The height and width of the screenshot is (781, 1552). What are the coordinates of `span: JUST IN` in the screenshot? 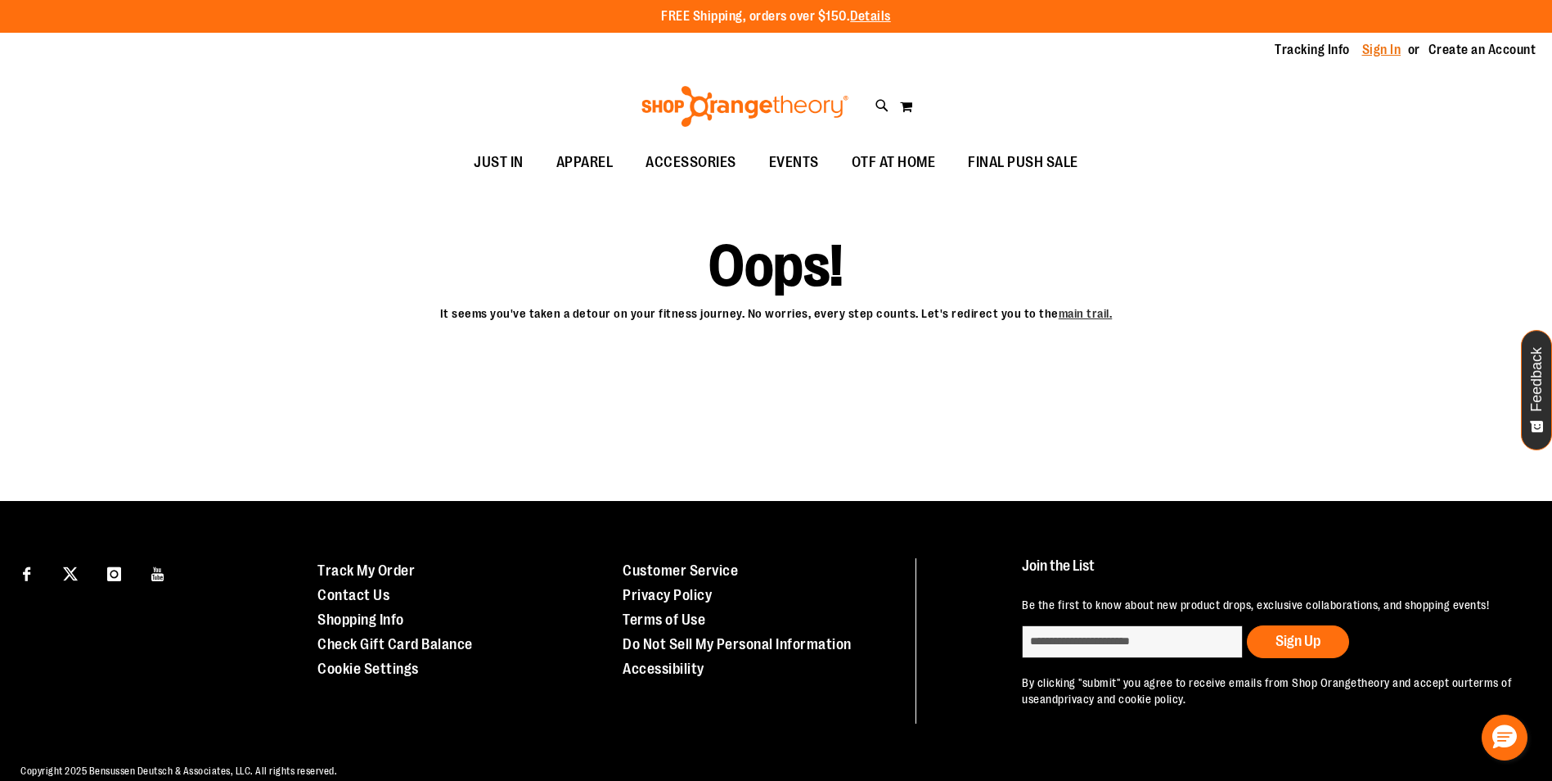 It's located at (498, 162).